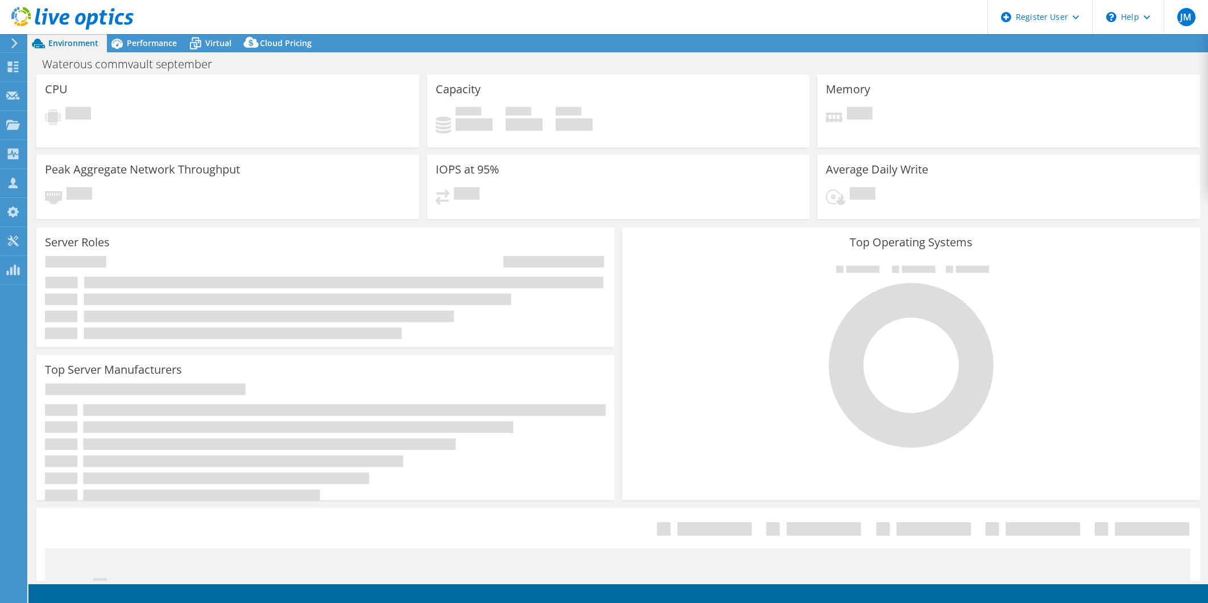 The width and height of the screenshot is (1208, 603). I want to click on h1: Waterous commvault september, so click(133, 64).